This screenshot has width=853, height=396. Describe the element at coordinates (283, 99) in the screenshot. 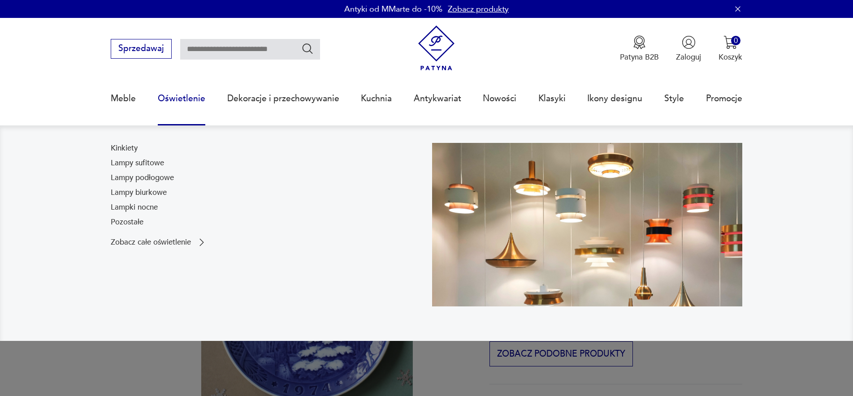

I see `a: Dekoracje i przechowywanie` at that location.